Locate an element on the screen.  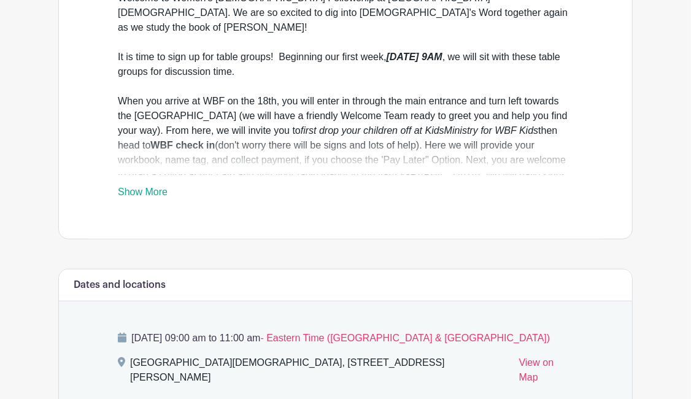
em: first drop your children off at KidsMinistry for WBF Kids is located at coordinates (419, 130).